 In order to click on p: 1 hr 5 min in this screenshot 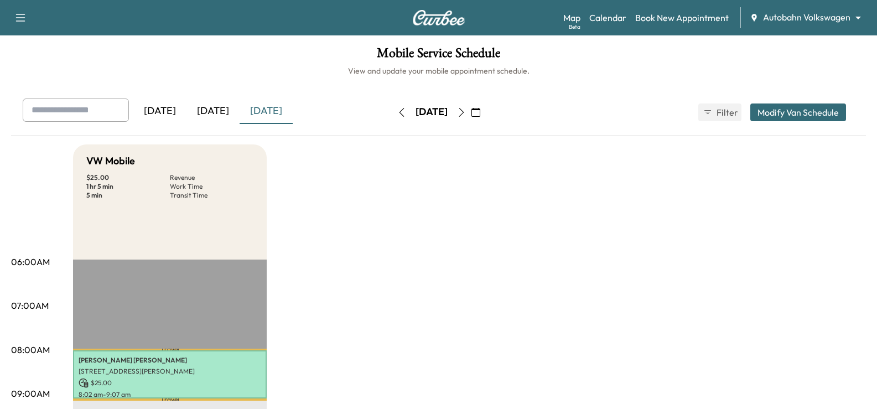, I will do `click(128, 186)`.